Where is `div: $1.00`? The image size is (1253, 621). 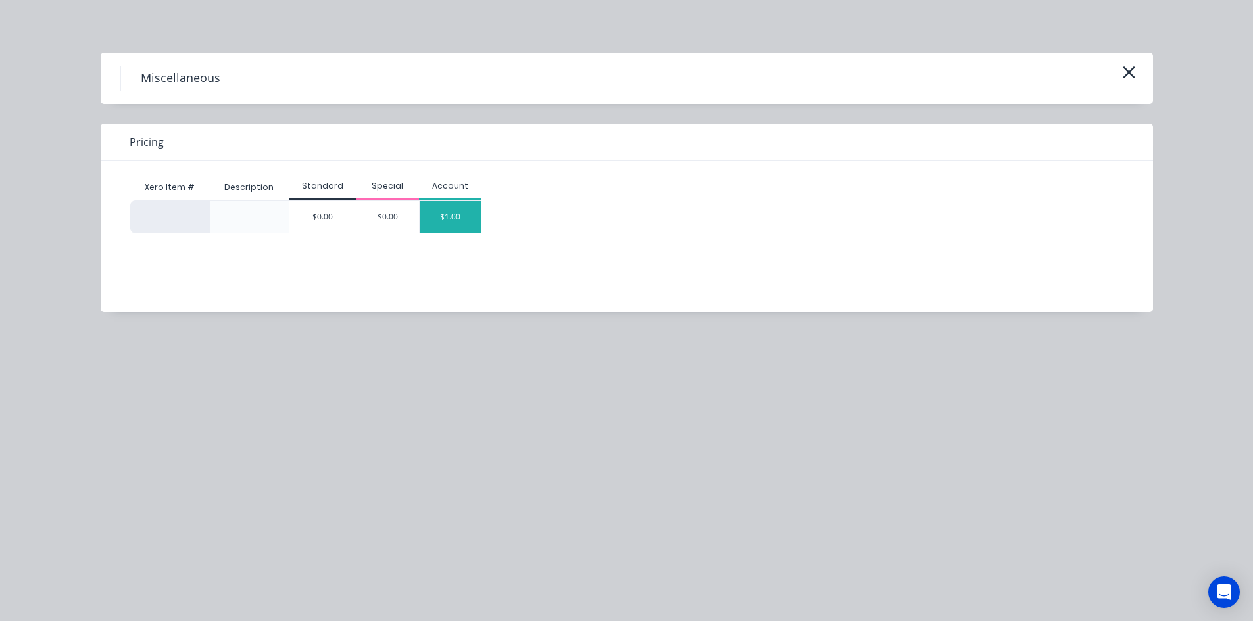
div: $1.00 is located at coordinates (450, 217).